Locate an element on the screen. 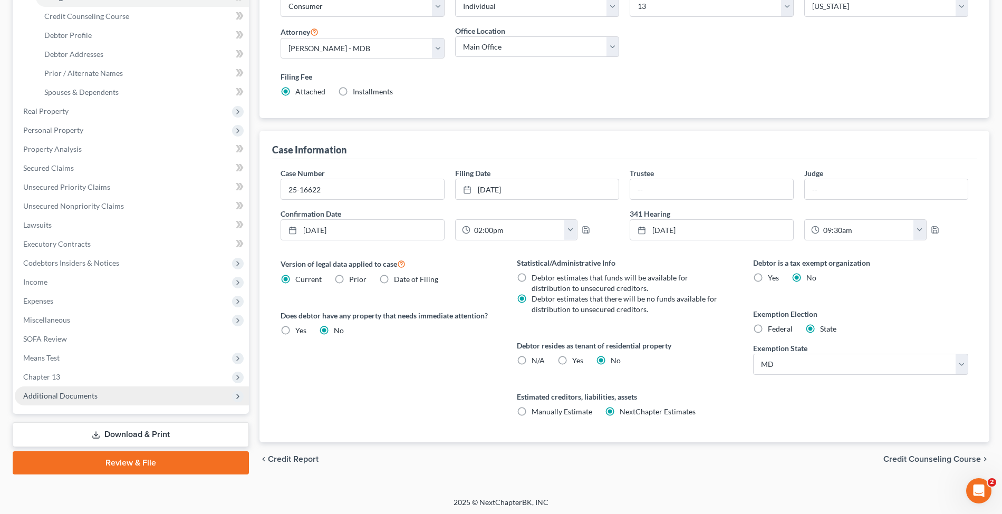 Image resolution: width=1002 pixels, height=514 pixels. a: Debtor Profile is located at coordinates (142, 35).